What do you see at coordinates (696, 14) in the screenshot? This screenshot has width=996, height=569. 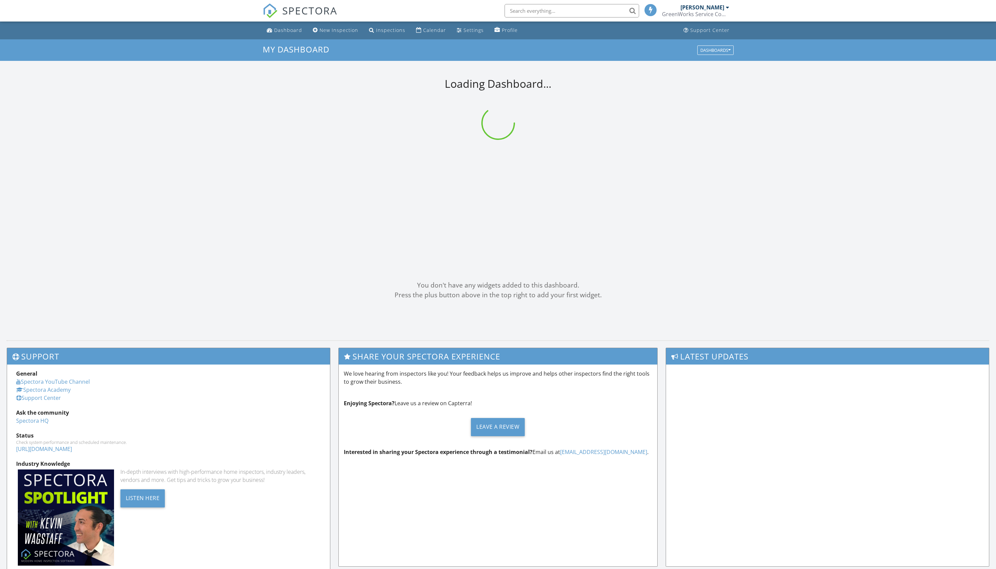 I see `div: GreenWorks Service Company` at bounding box center [696, 14].